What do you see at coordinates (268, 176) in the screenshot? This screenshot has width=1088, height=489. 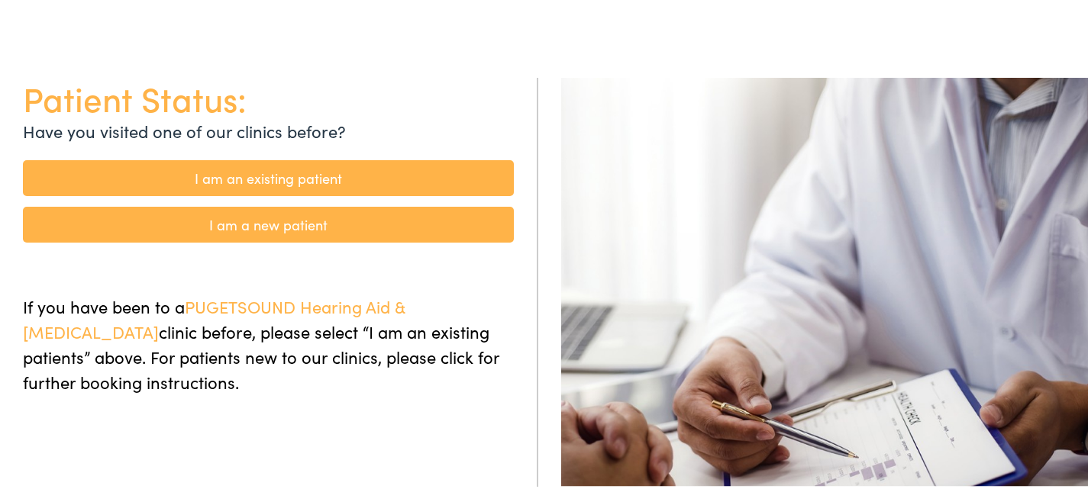 I see `a: I am an existing patient` at bounding box center [268, 176].